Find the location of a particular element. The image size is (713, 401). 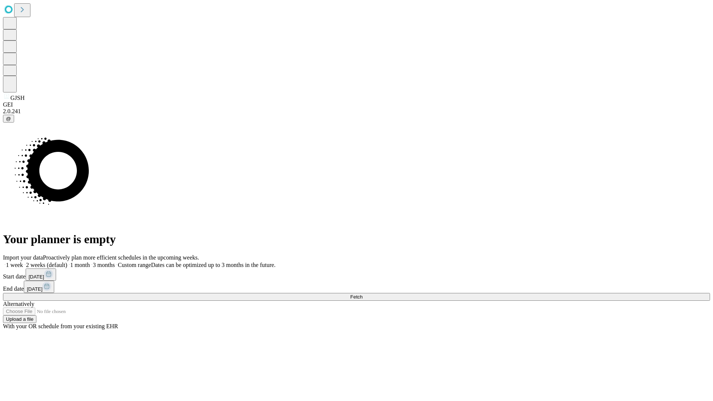

span: Fetch is located at coordinates (356, 297).